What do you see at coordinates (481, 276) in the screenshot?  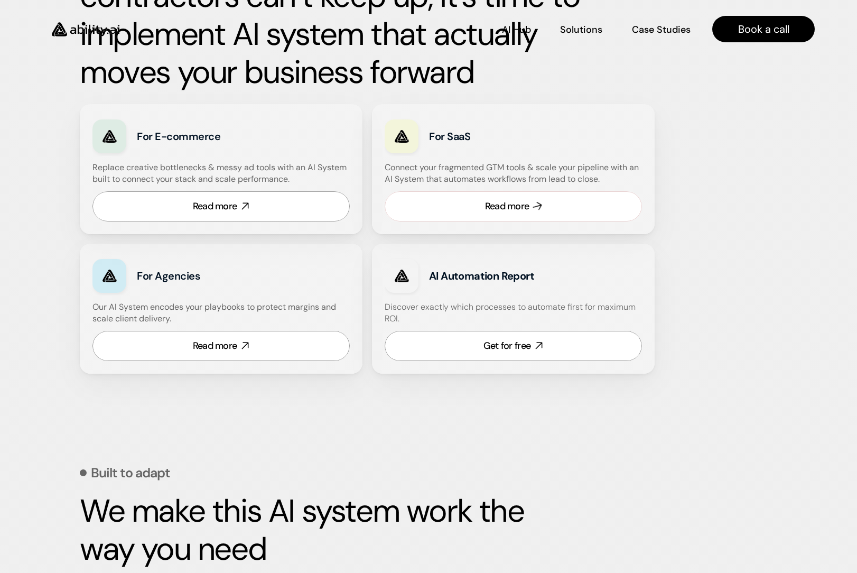 I see `strong: AI Automation Report` at bounding box center [481, 276].